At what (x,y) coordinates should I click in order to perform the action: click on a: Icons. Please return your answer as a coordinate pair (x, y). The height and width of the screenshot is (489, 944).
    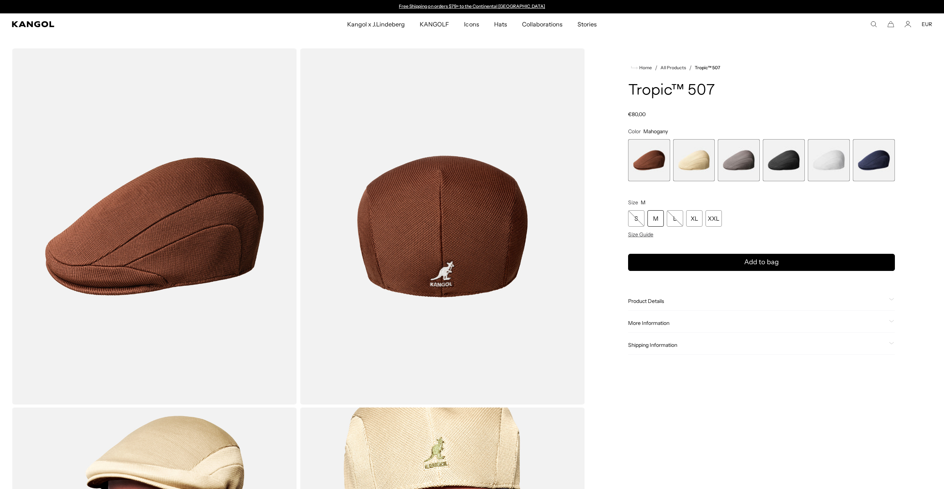
    Looking at the image, I should click on (471, 24).